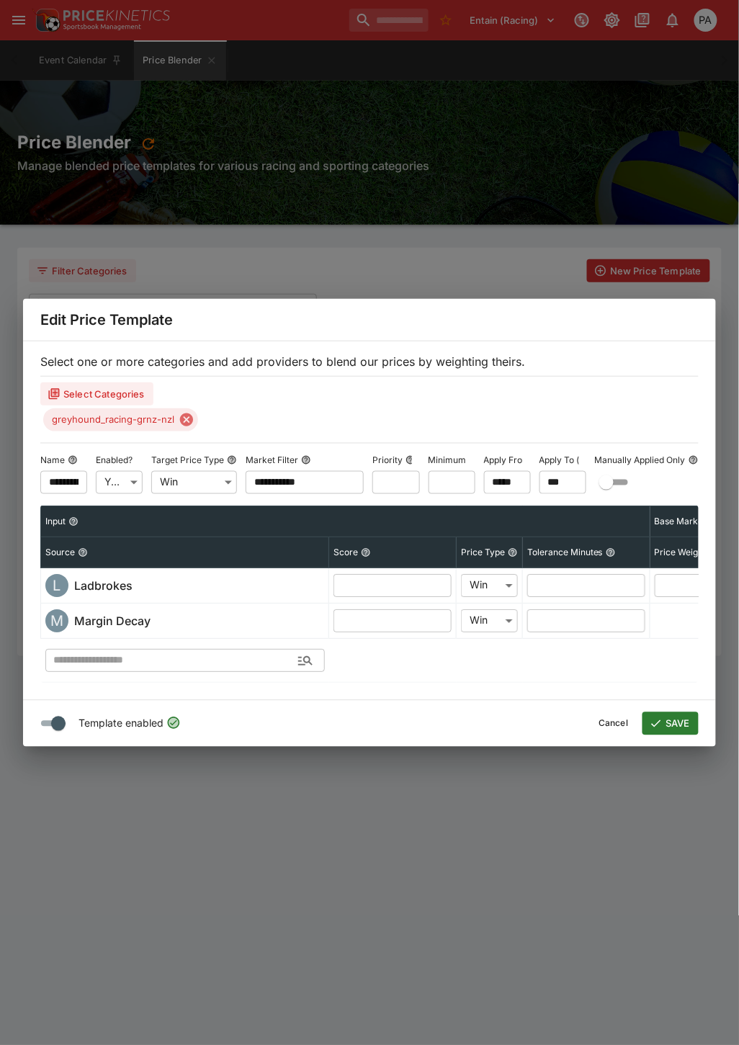 This screenshot has height=1045, width=739. I want to click on button: Score, so click(366, 552).